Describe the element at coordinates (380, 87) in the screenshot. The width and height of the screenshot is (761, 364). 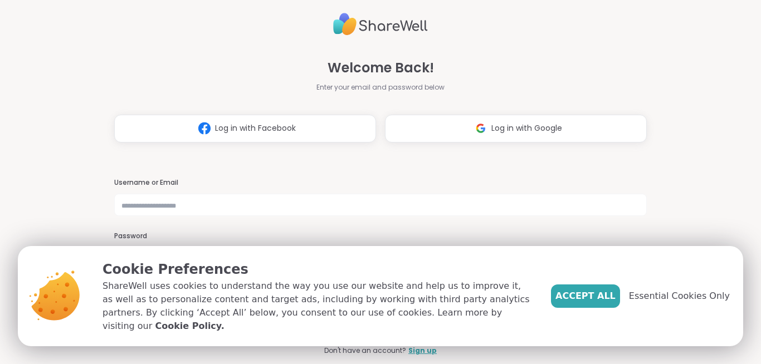
I see `span: Enter your email and password below` at that location.